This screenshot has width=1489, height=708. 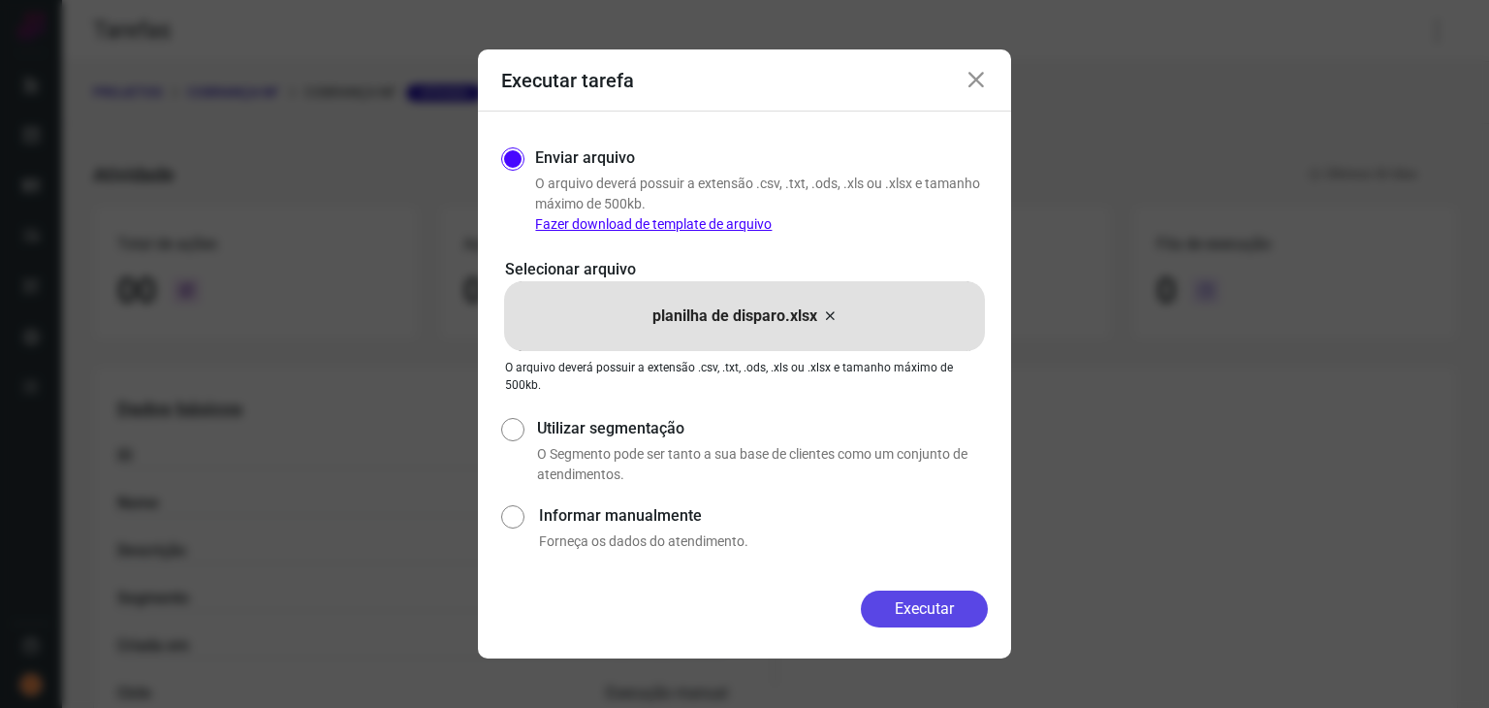 I want to click on label: Enviar arquivo, so click(x=585, y=158).